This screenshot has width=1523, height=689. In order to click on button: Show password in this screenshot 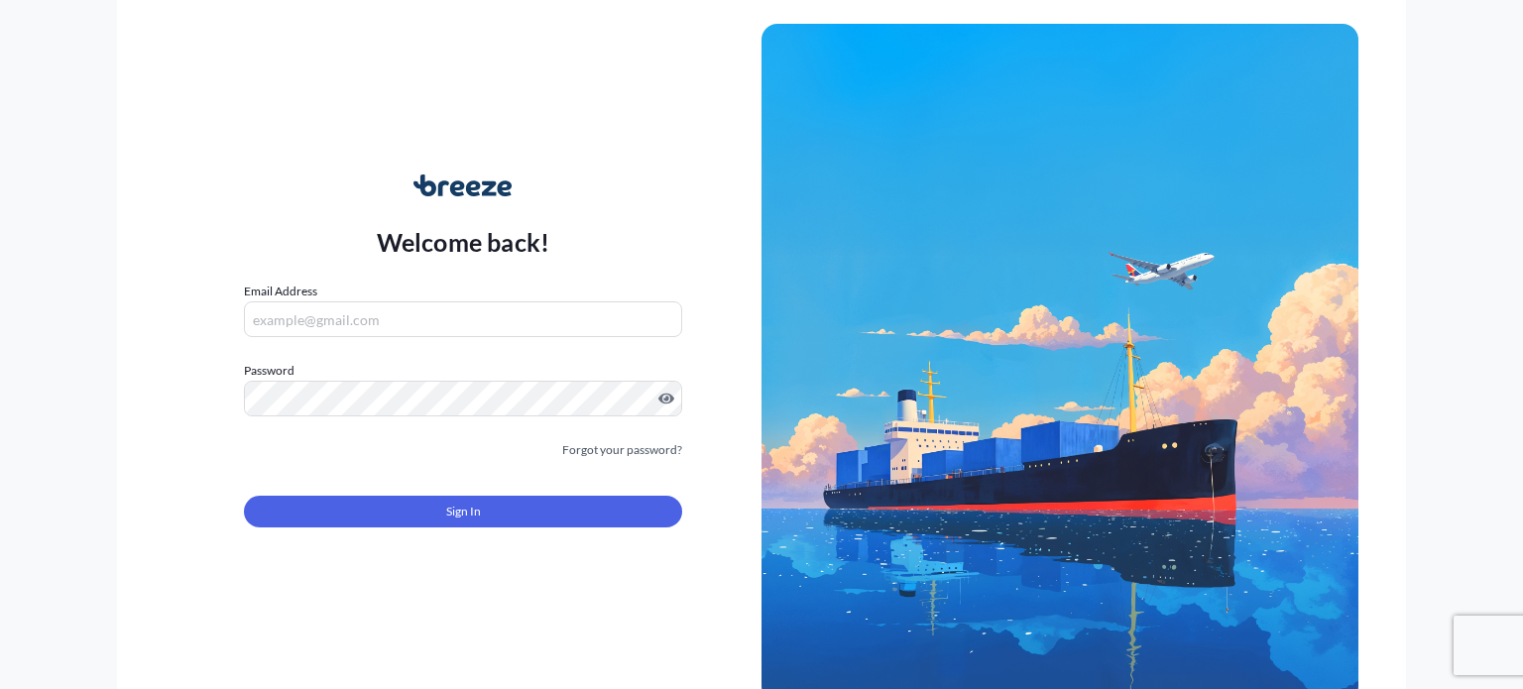, I will do `click(666, 399)`.